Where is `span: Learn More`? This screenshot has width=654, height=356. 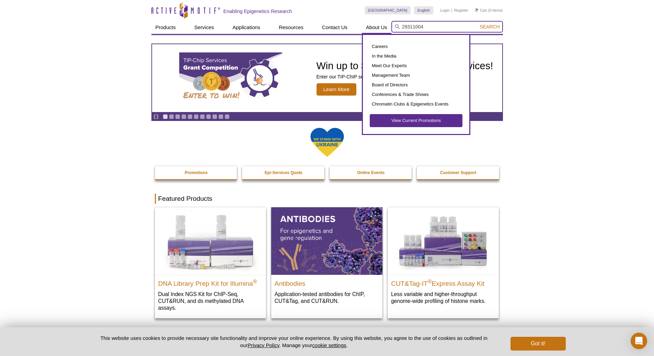
span: Learn More is located at coordinates (336, 90).